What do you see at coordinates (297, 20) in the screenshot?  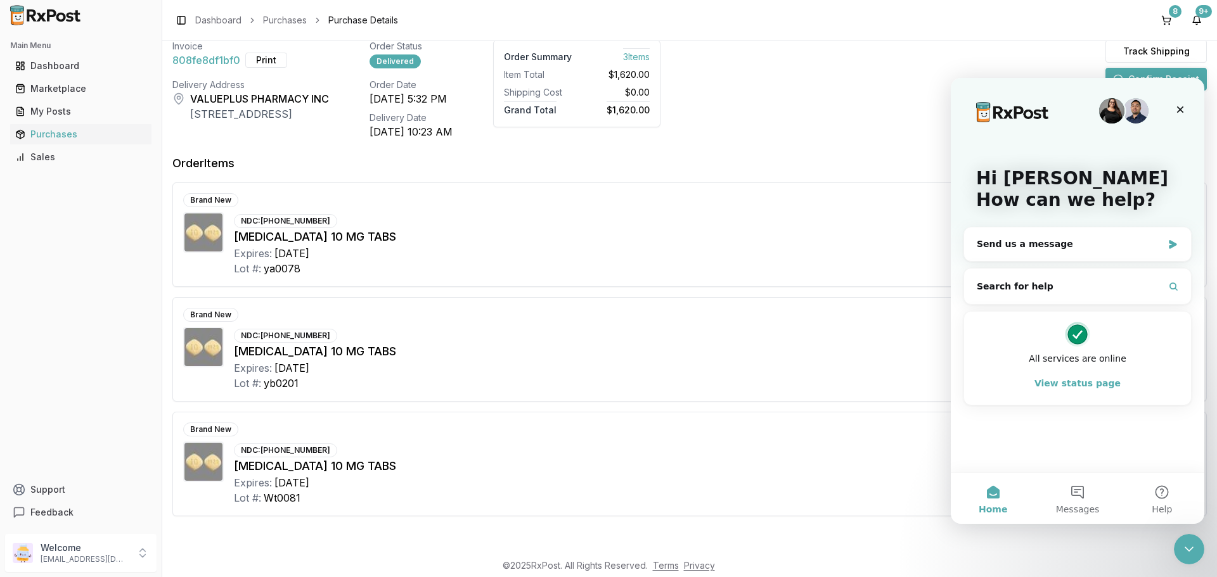 I see `nav: breadcrumb` at bounding box center [297, 20].